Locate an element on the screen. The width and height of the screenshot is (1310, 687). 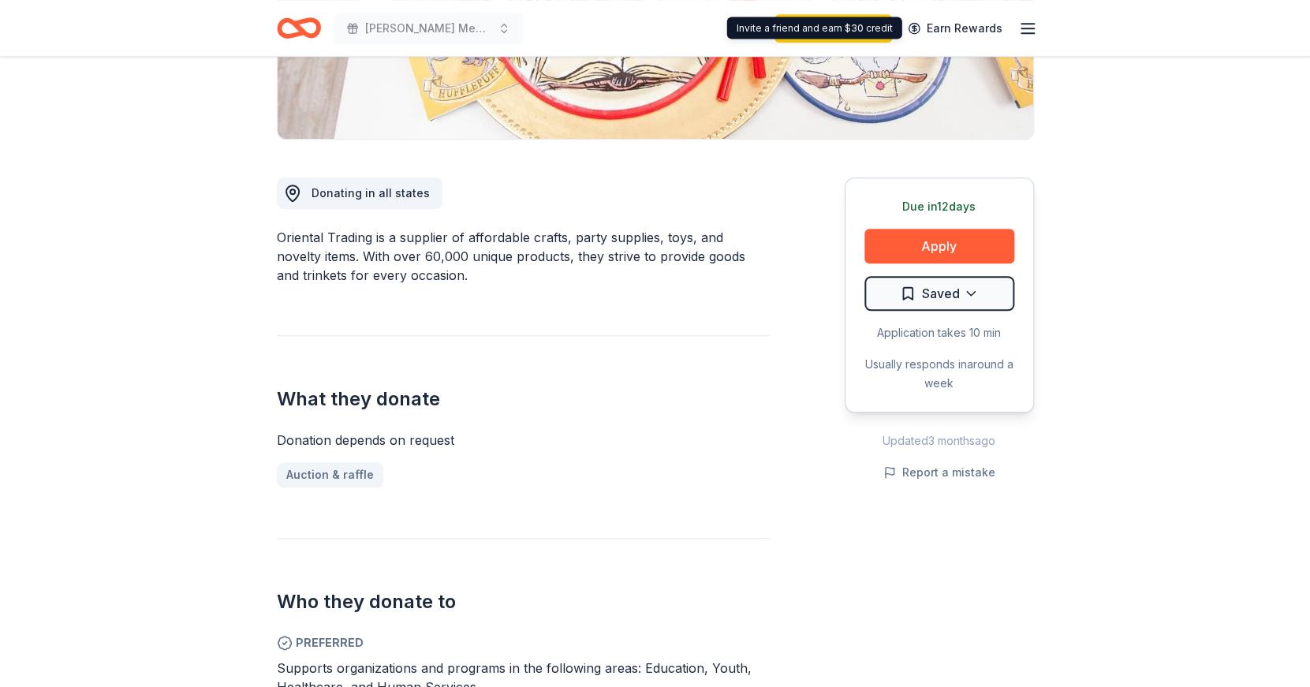
div: Updated 3 months ago is located at coordinates (939, 441).